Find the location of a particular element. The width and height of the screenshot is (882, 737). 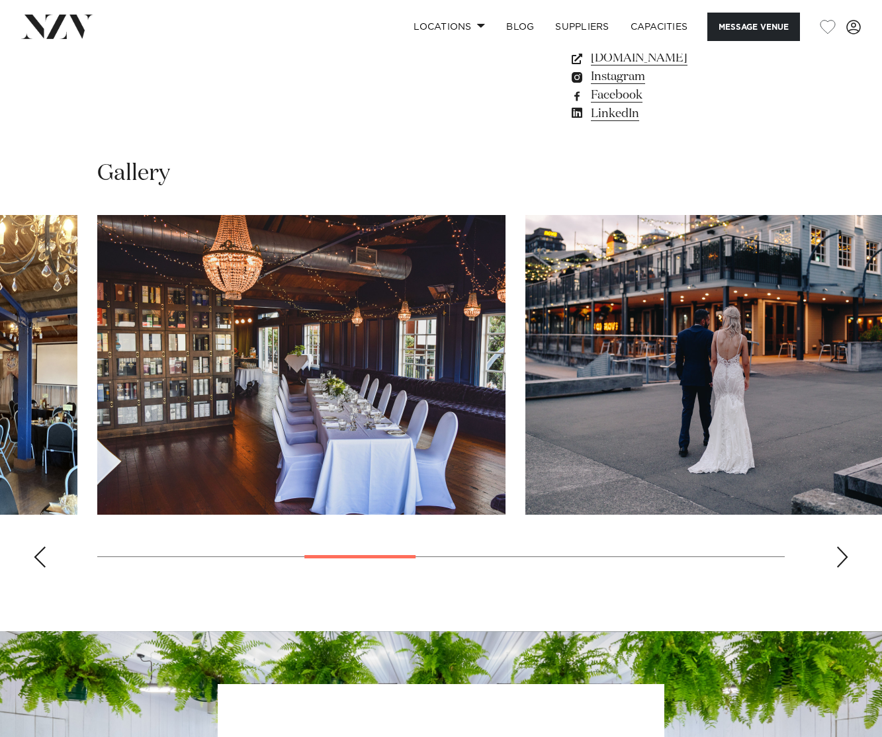

a: BLOG is located at coordinates (520, 26).